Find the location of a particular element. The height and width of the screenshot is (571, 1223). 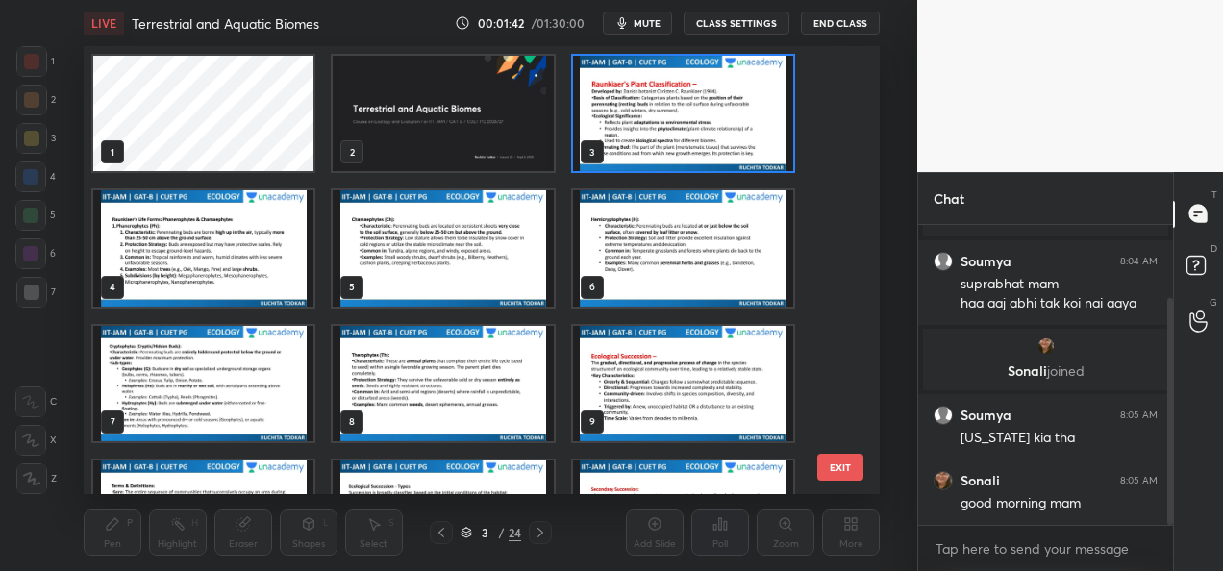

h6: Sonali is located at coordinates (980, 481).